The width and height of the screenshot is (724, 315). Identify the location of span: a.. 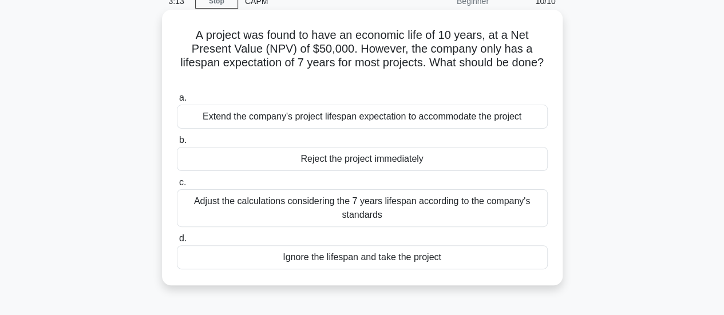
(183, 97).